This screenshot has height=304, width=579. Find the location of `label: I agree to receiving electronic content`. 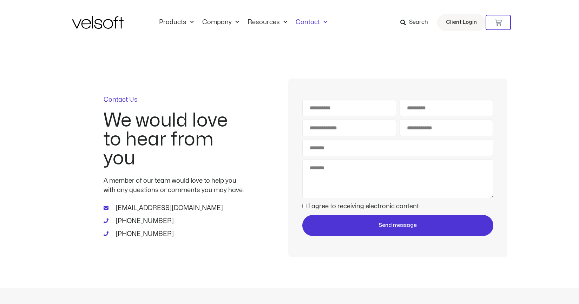

label: I agree to receiving electronic content is located at coordinates (363, 206).